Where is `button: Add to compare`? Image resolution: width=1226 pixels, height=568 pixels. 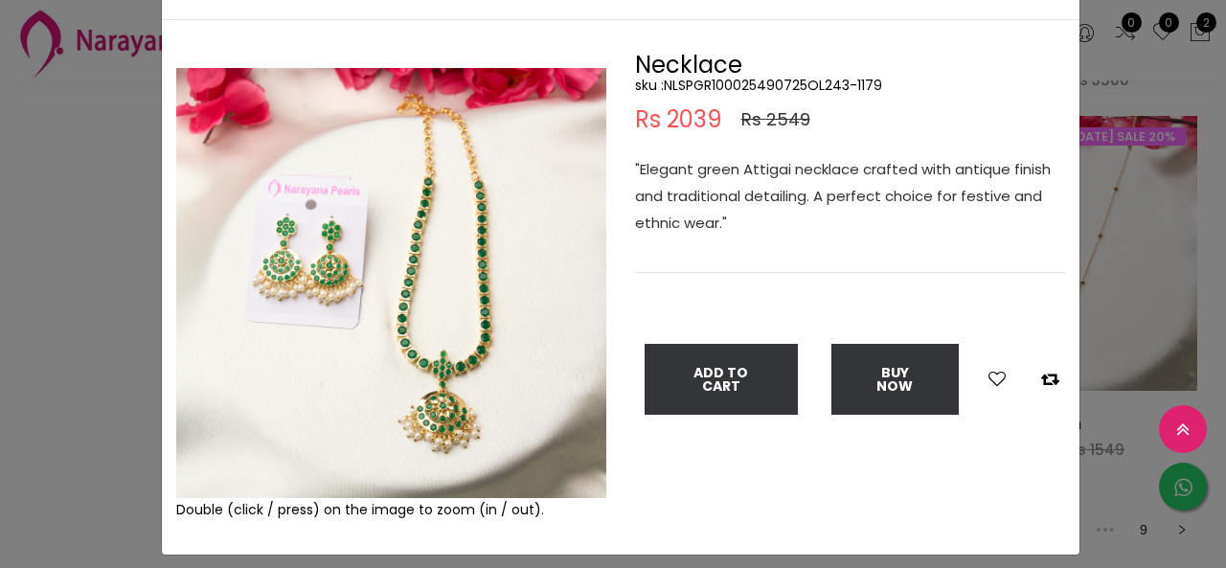
button: Add to compare is located at coordinates (1049, 379).